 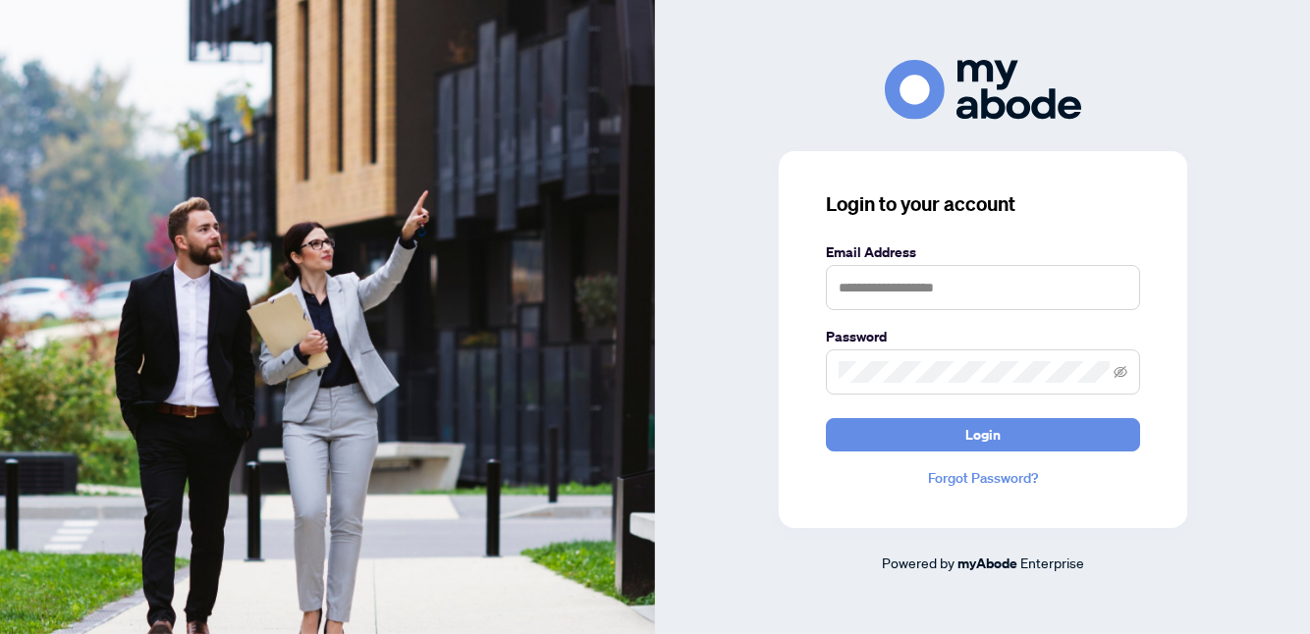 What do you see at coordinates (1121, 372) in the screenshot?
I see `span: eye-invisible` at bounding box center [1121, 372].